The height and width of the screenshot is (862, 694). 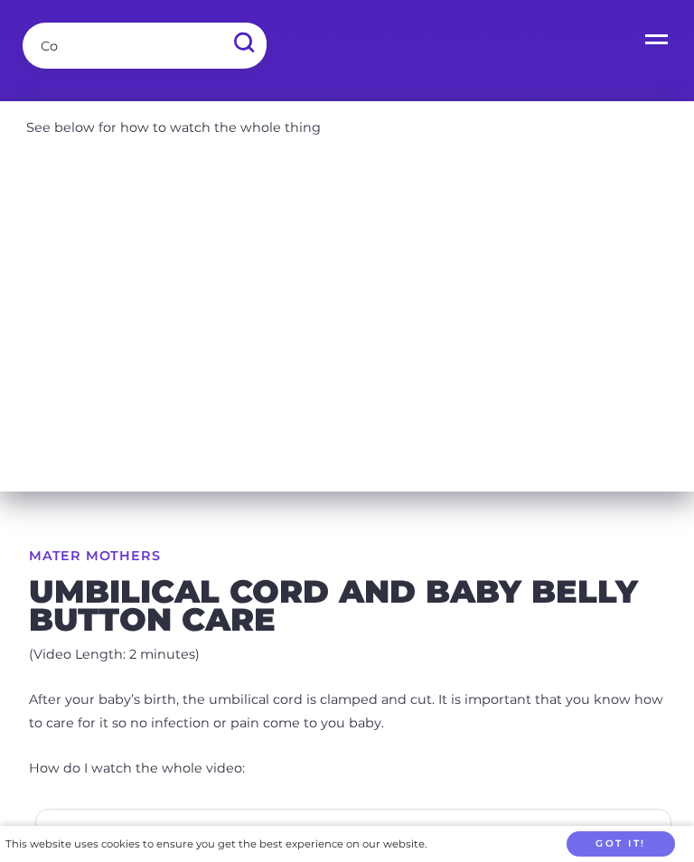 What do you see at coordinates (347, 655) in the screenshot?
I see `p: (Video Length: 2 minutes)` at bounding box center [347, 655].